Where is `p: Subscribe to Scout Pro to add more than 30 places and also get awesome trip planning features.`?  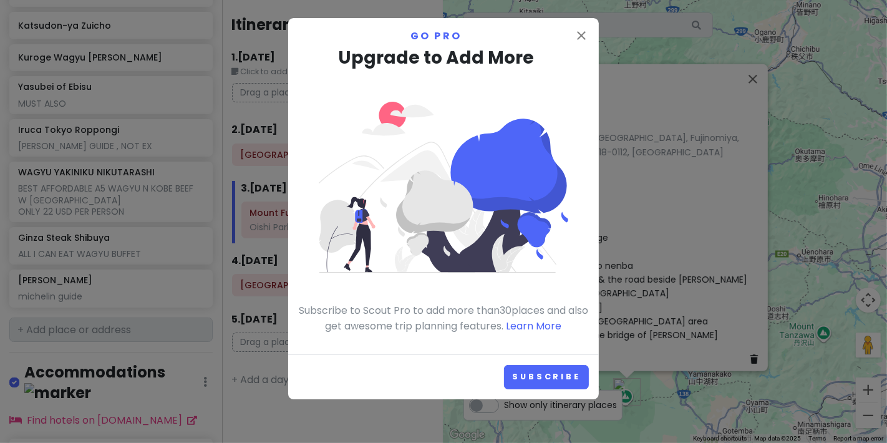 p: Subscribe to Scout Pro to add more than 30 places and also get awesome trip planning features. is located at coordinates (443, 318).